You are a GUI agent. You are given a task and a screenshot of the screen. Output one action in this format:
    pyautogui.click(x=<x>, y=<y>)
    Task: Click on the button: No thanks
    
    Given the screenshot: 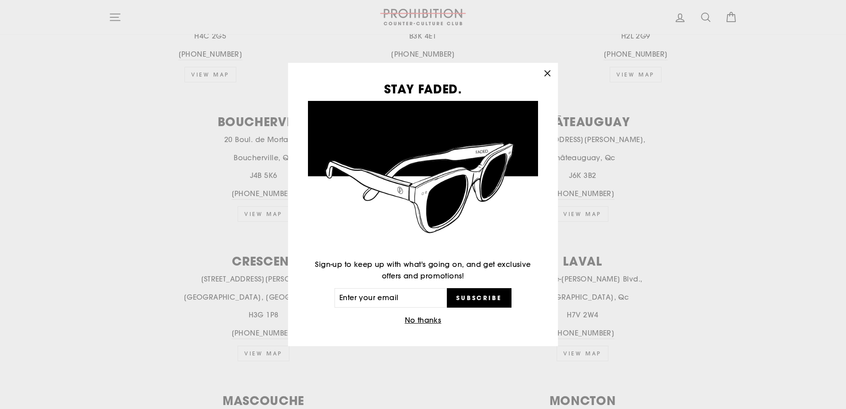 What is the action you would take?
    pyautogui.click(x=423, y=321)
    